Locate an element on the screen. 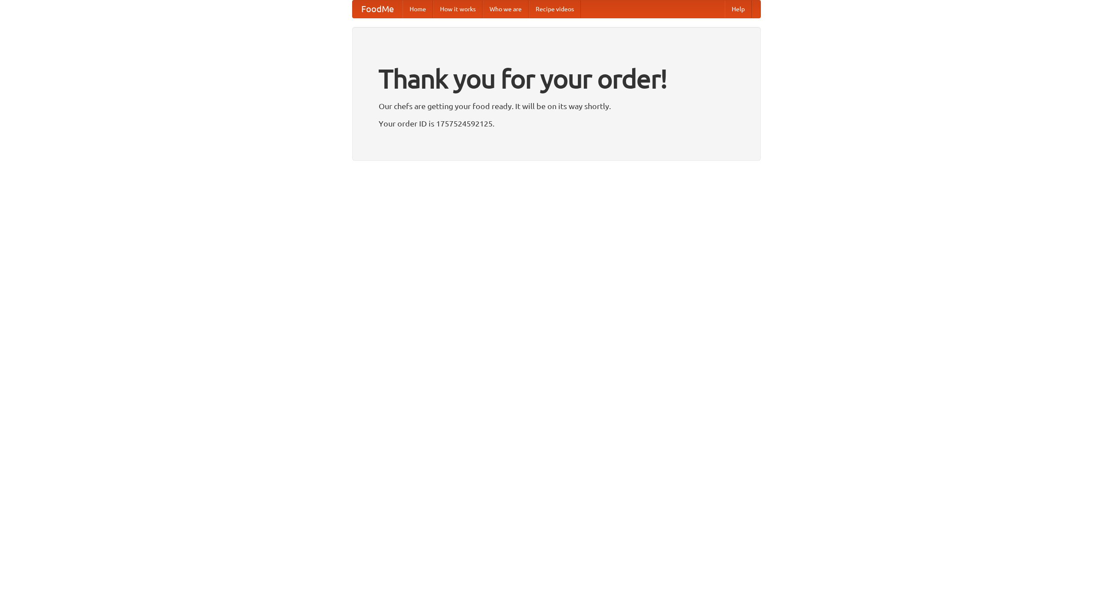  a: Help is located at coordinates (738, 9).